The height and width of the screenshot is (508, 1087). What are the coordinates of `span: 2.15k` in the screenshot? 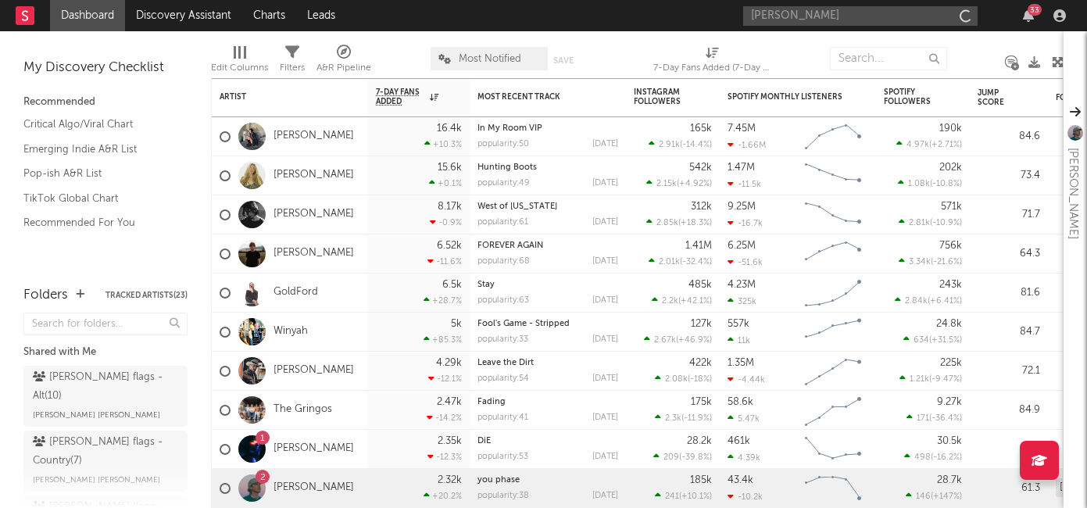 It's located at (667, 184).